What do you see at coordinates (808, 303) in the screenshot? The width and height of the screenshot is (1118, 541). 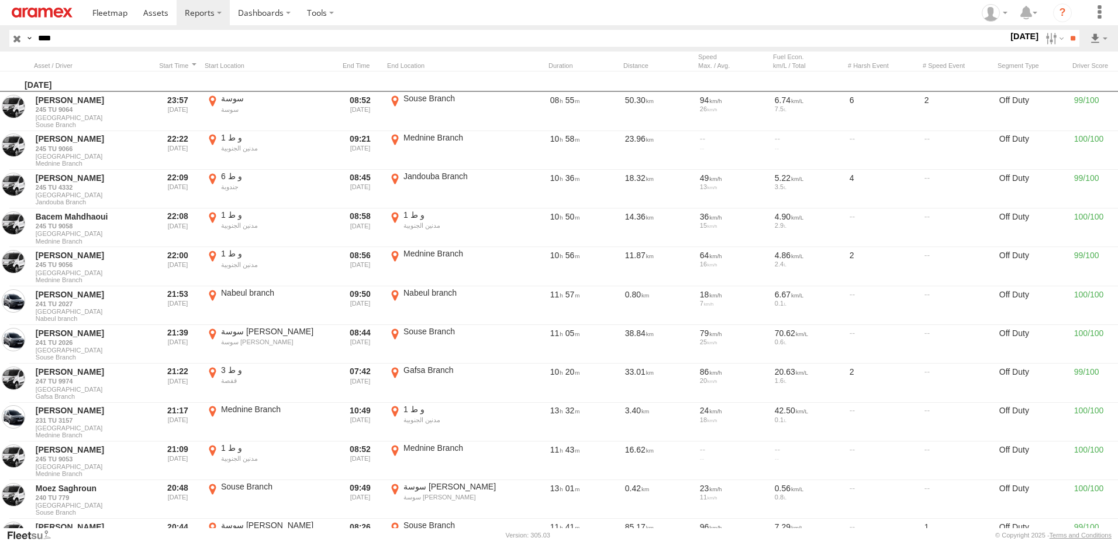 I see `div: 0.1` at bounding box center [808, 303].